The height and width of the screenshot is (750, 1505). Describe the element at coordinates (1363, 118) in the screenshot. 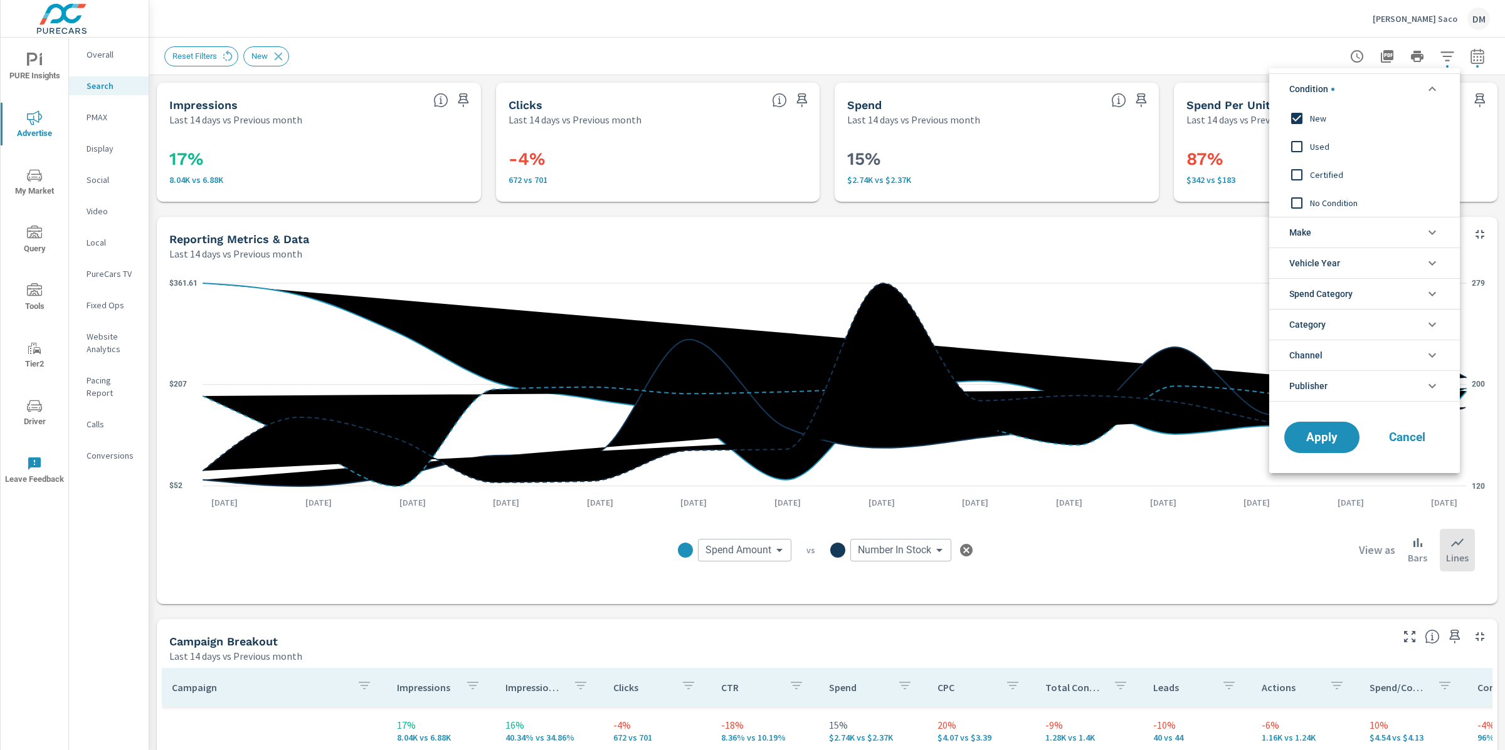

I see `div: New` at that location.